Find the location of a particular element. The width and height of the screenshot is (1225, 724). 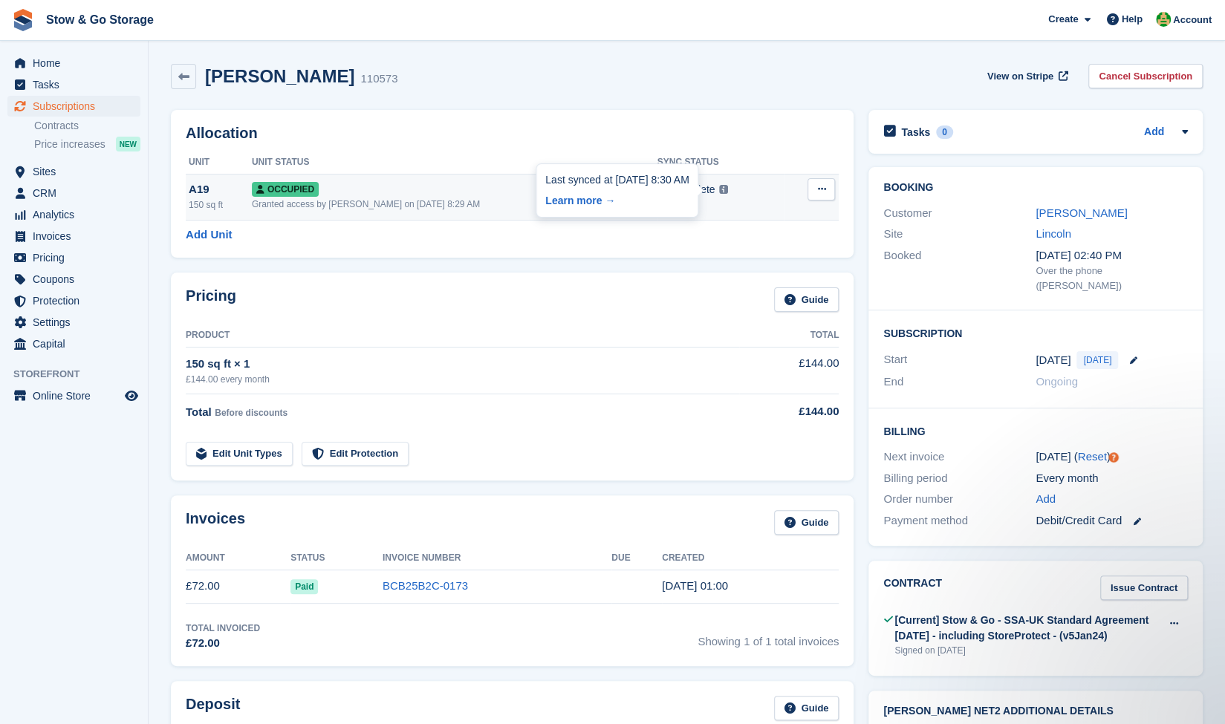

div: Next invoice is located at coordinates (959, 457).